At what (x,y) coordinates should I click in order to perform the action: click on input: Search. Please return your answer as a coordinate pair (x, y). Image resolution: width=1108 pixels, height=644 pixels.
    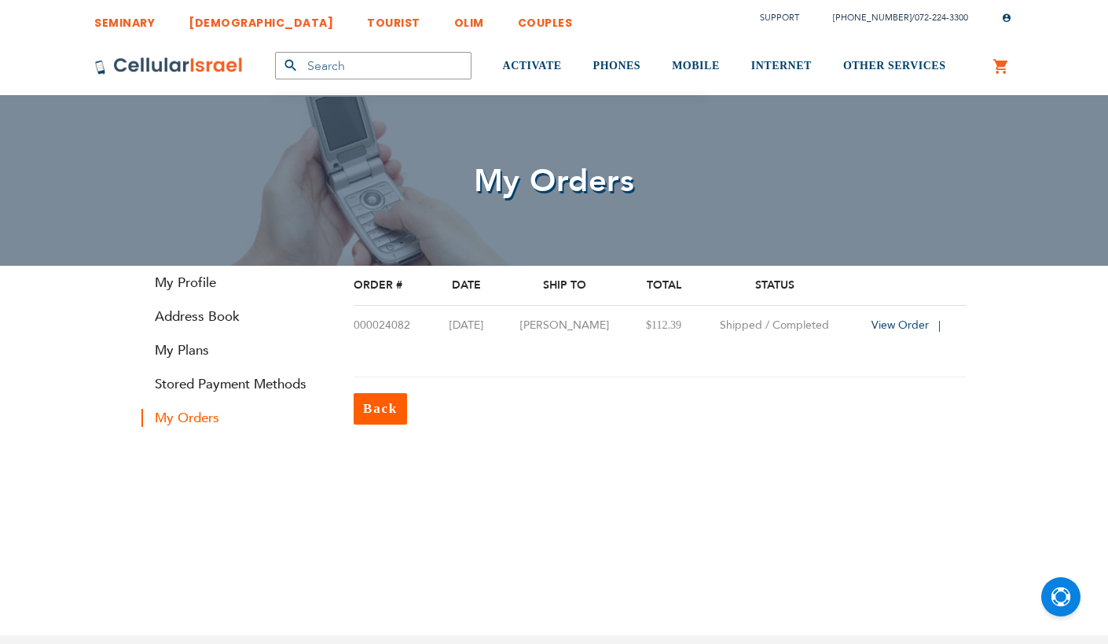
    Looking at the image, I should click on (373, 65).